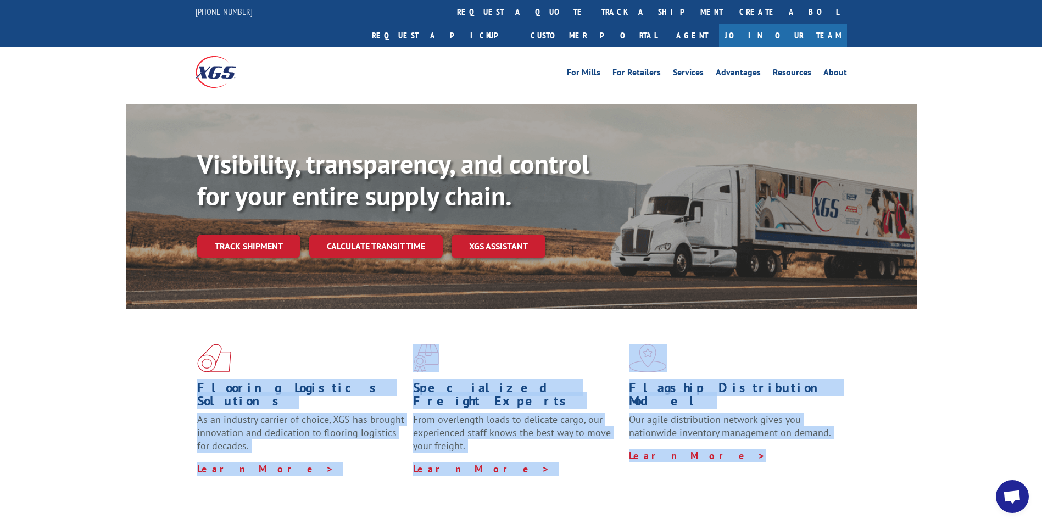 This screenshot has width=1042, height=524. Describe the element at coordinates (835, 74) in the screenshot. I see `a: About` at that location.